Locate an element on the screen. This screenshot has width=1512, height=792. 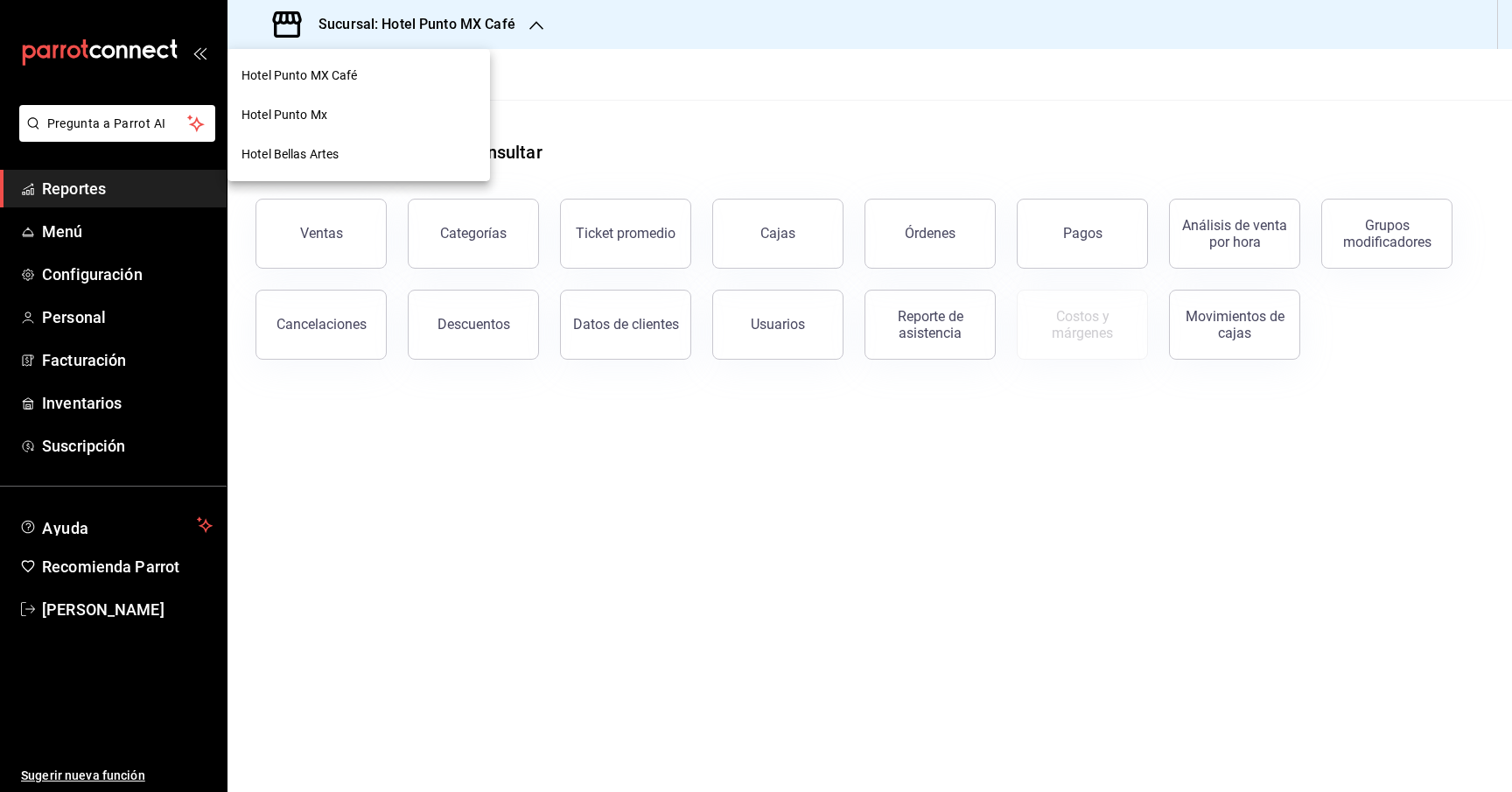
div: Hotel Punto Mx is located at coordinates (359, 115).